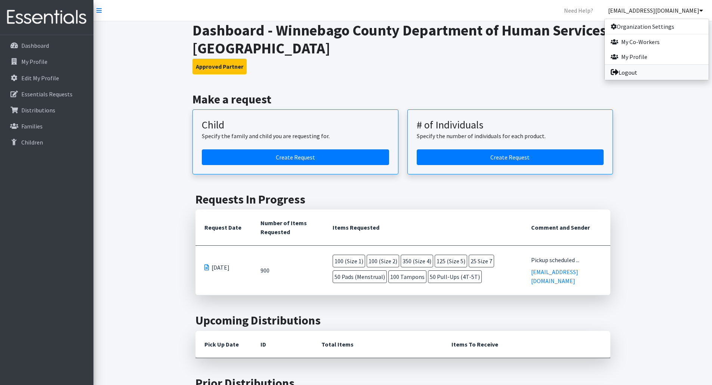 This screenshot has height=385, width=712. Describe the element at coordinates (417, 261) in the screenshot. I see `span: 350 (Size 4)` at that location.